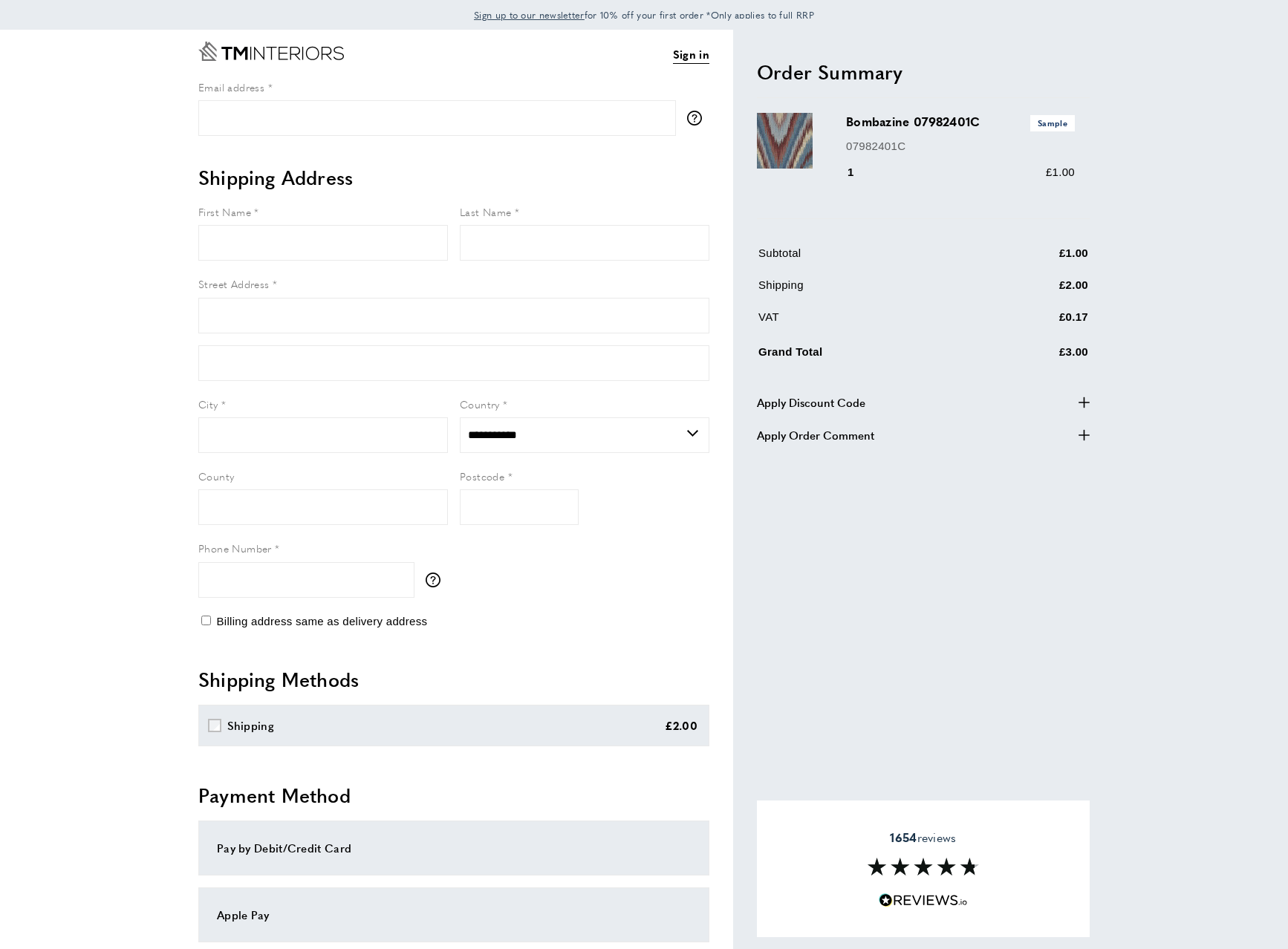  What do you see at coordinates (234, 284) in the screenshot?
I see `span: Street Address` at bounding box center [234, 284].